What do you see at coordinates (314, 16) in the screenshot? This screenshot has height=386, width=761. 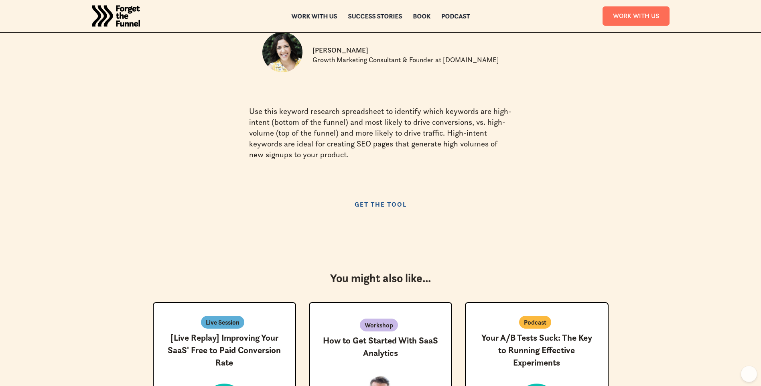 I see `a: Work with us` at bounding box center [314, 16].